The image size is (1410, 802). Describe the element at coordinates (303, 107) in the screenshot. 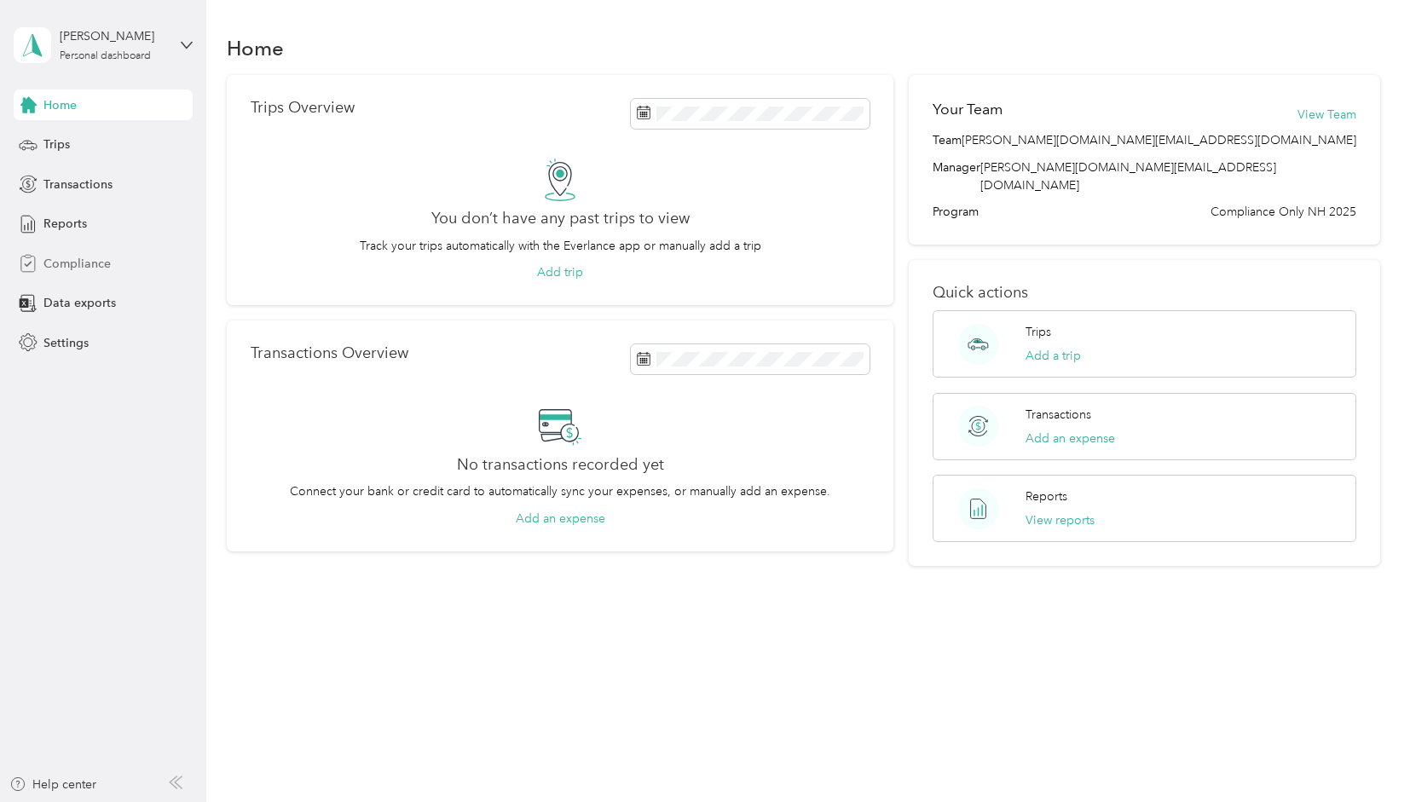

I see `p: Trips Overview` at that location.